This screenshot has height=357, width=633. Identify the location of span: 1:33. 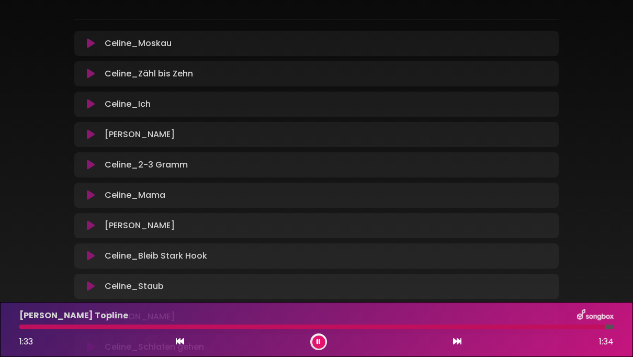
(26, 341).